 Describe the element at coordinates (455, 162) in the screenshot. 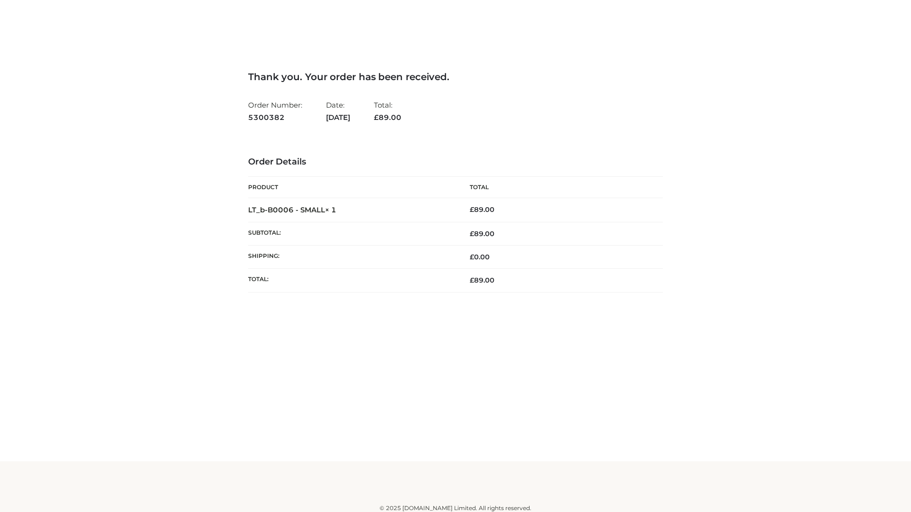

I see `h3: Order Details` at that location.